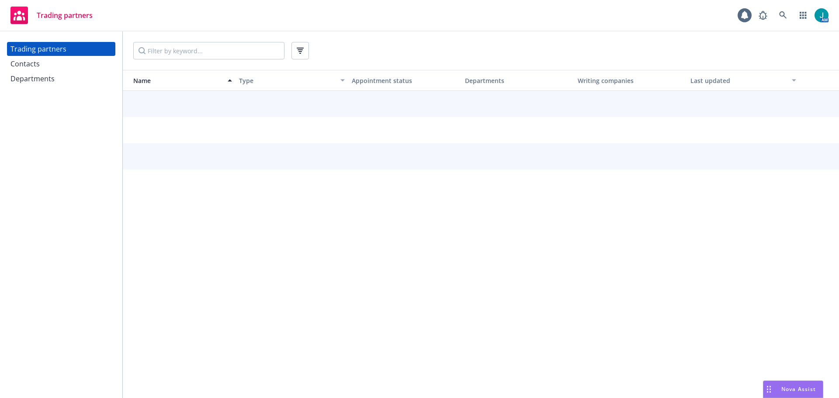 The height and width of the screenshot is (398, 839). What do you see at coordinates (292, 80) in the screenshot?
I see `button: Type` at bounding box center [292, 80].